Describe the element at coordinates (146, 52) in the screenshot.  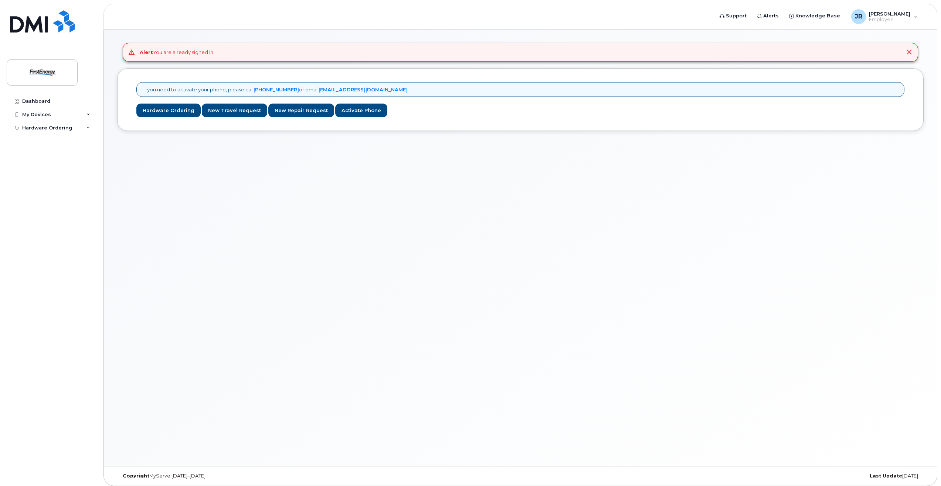
I see `strong: Alert` at that location.